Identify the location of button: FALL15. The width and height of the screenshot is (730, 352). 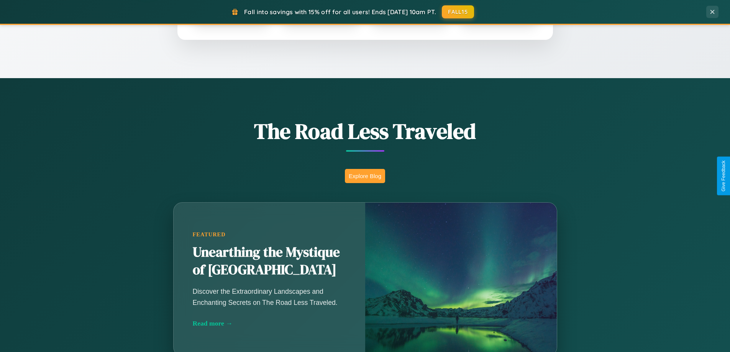
(458, 12).